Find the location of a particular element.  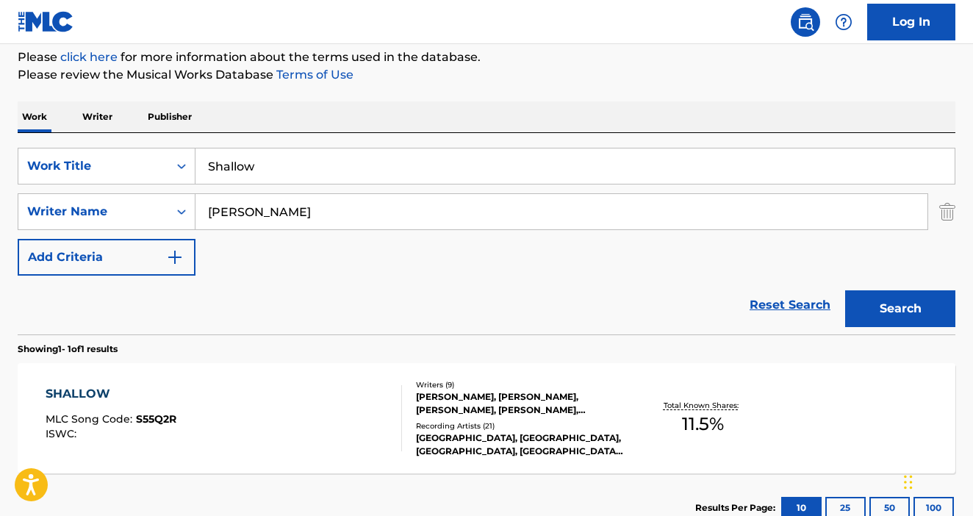

div: Help is located at coordinates (844, 22).